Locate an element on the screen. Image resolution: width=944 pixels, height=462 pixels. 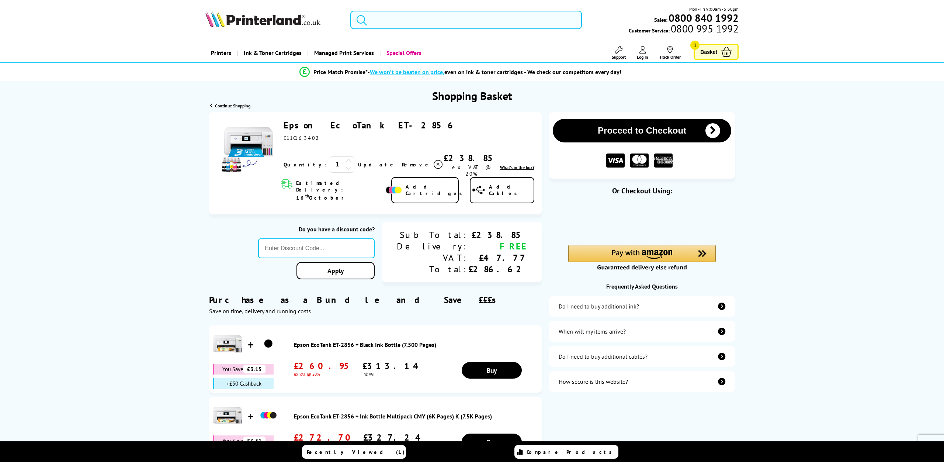
div: How secure is this website? is located at coordinates (594, 381).